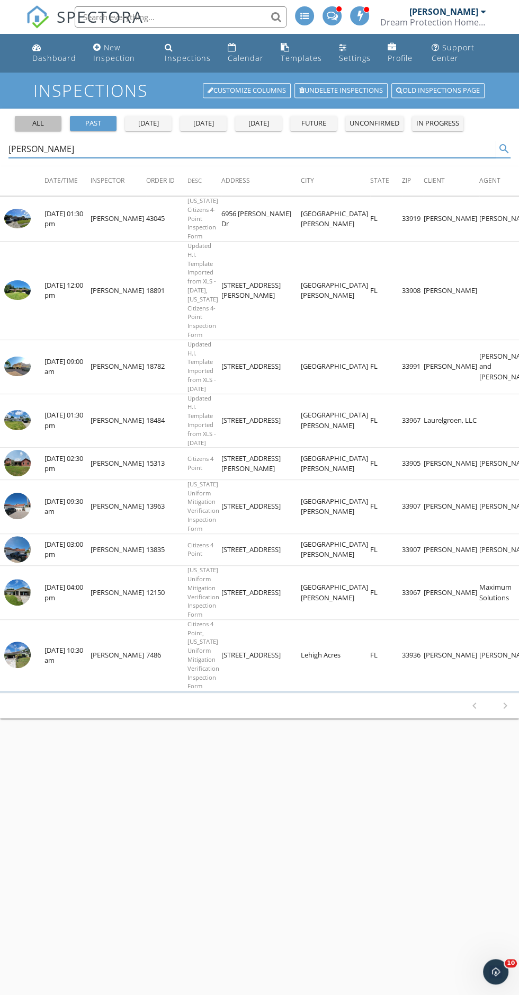  What do you see at coordinates (451, 421) in the screenshot?
I see `td: Laurelgroen, LLC` at bounding box center [451, 421].